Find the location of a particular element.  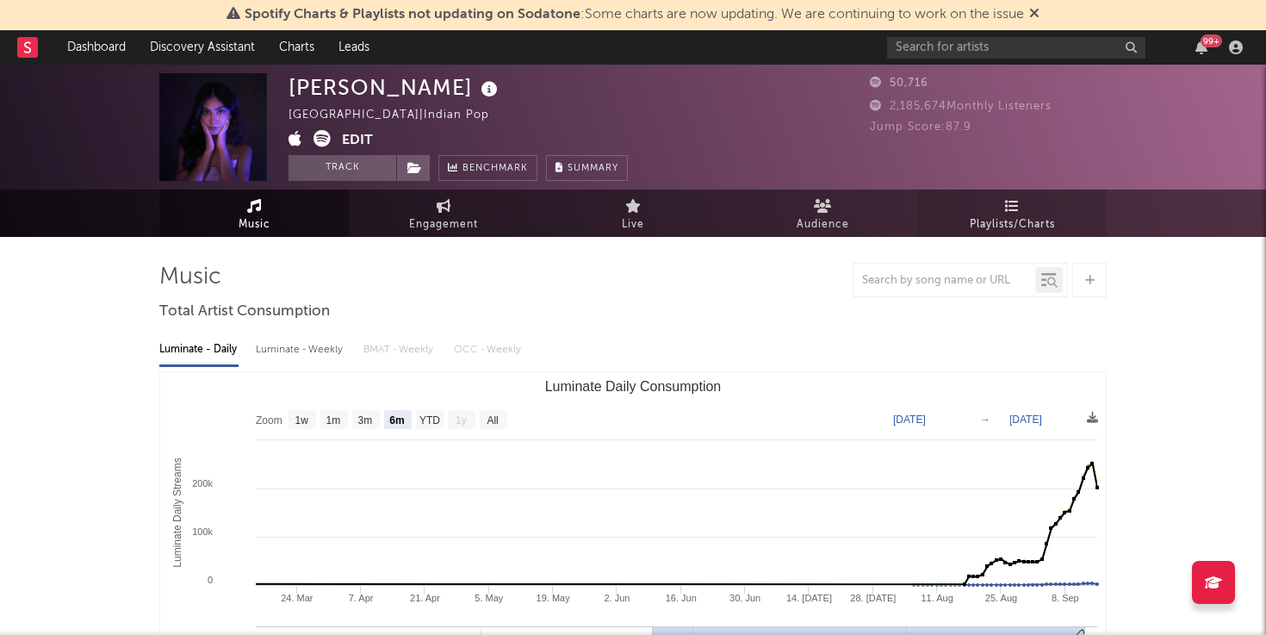

span: : Some charts are now updating. We are continuing to work on the issue is located at coordinates (634, 15).